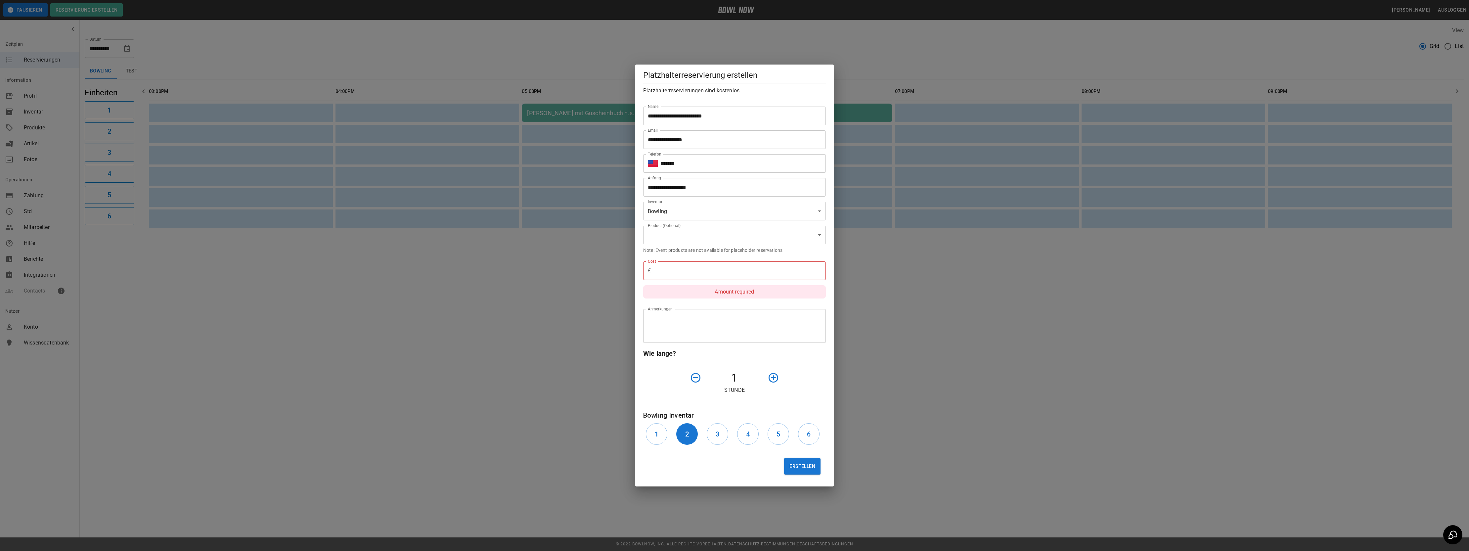 This screenshot has width=1469, height=551. I want to click on button: 4, so click(748, 434).